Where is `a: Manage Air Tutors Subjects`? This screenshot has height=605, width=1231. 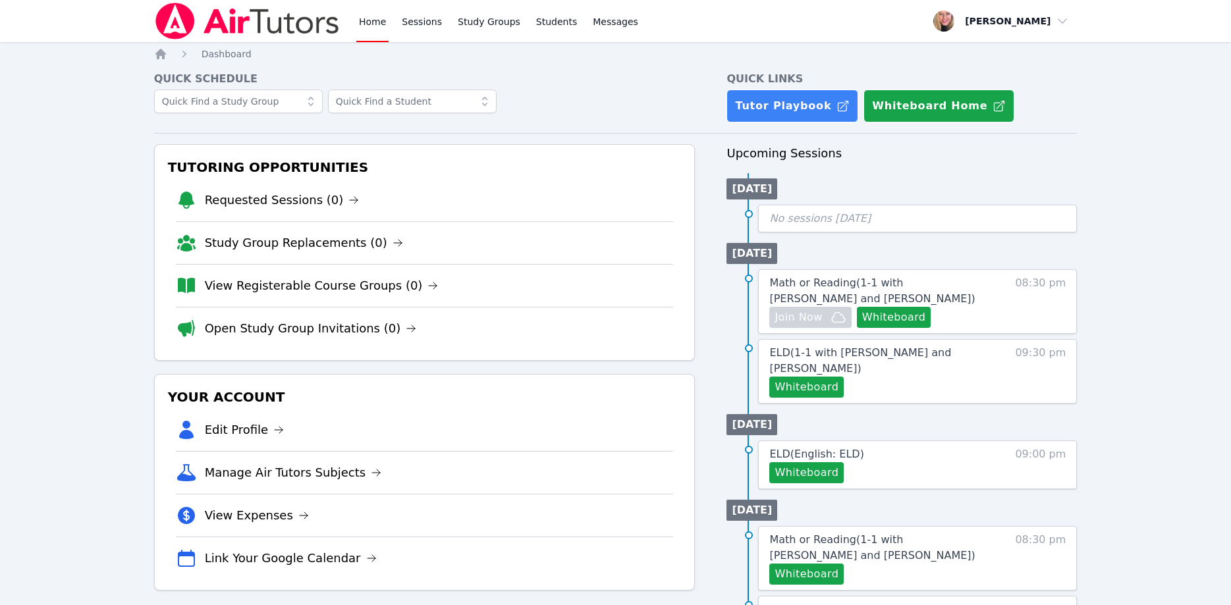
a: Manage Air Tutors Subjects is located at coordinates (293, 473).